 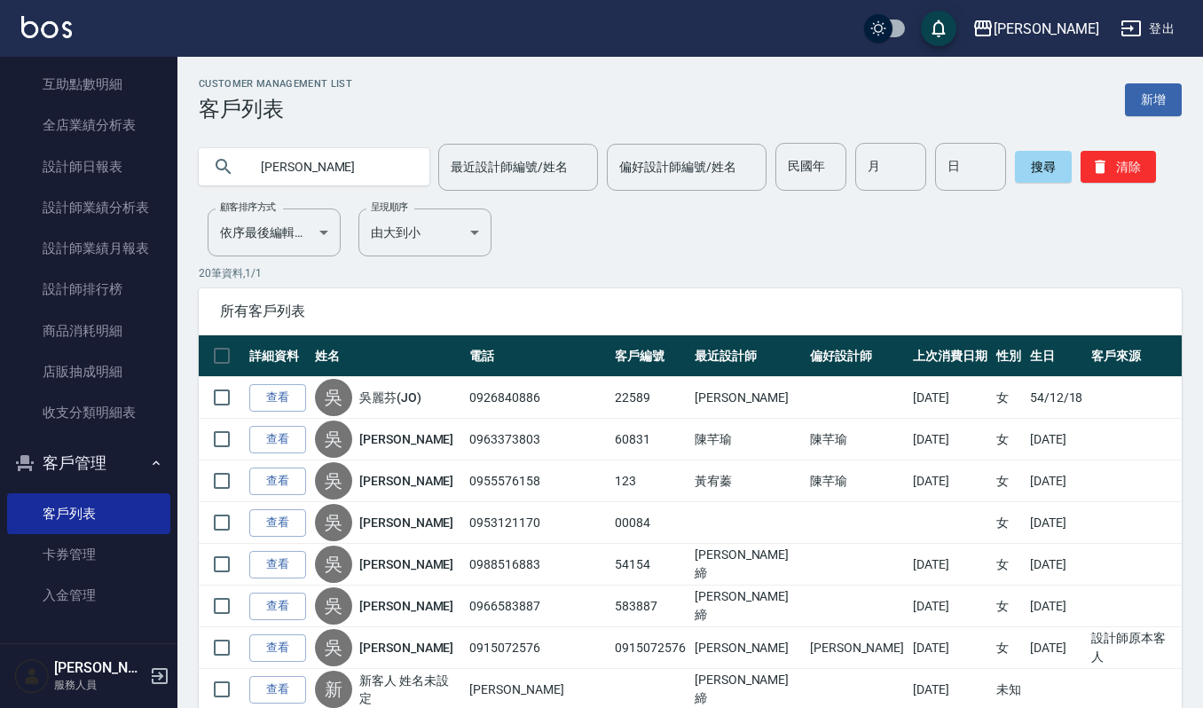 What do you see at coordinates (1134, 356) in the screenshot?
I see `th: 客戶來源` at bounding box center [1134, 356].